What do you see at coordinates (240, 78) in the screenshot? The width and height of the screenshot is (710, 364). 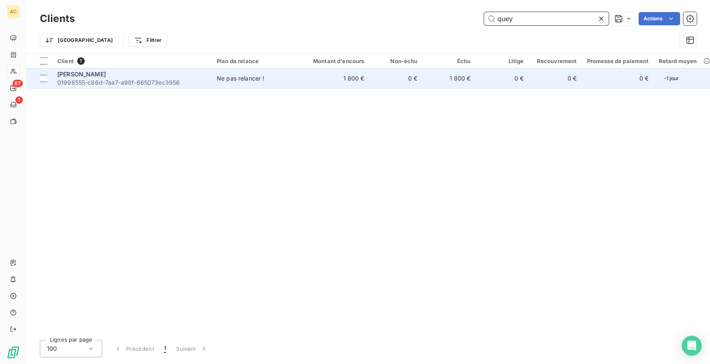 I see `div: Ne pas relancer !` at bounding box center [240, 78].